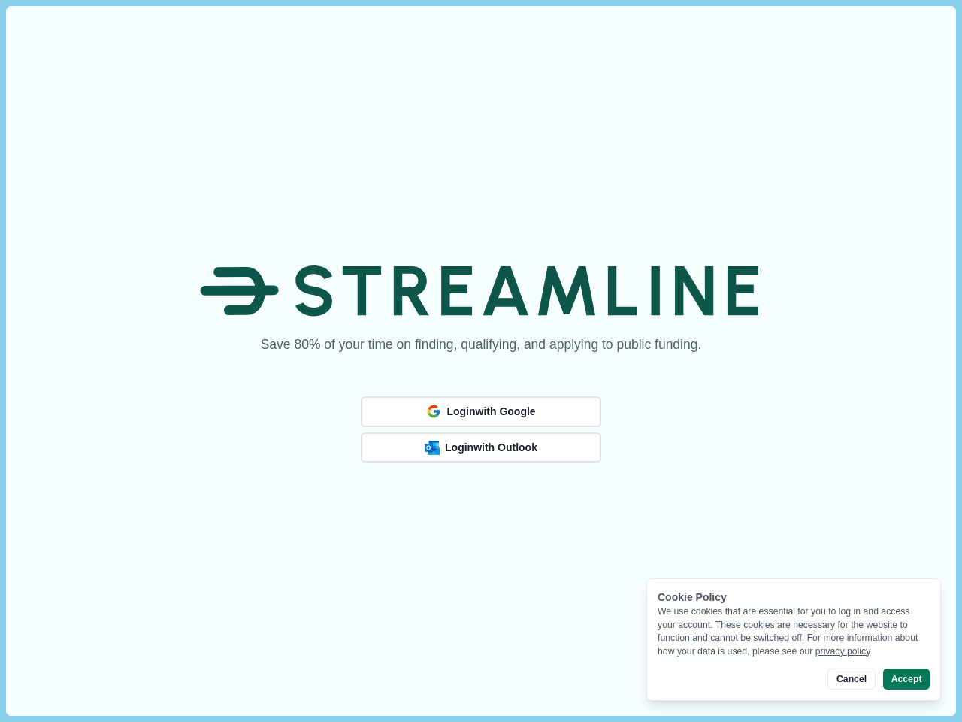  Describe the element at coordinates (491, 411) in the screenshot. I see `span: Login with Google` at that location.